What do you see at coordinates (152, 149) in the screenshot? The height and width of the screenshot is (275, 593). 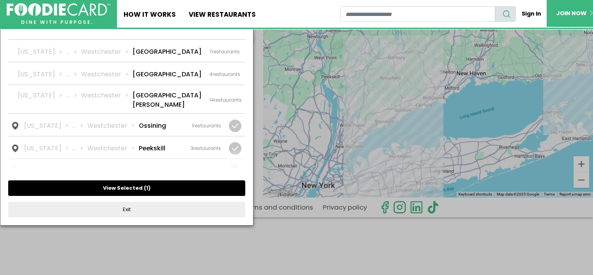 I see `li: Peekskill` at bounding box center [152, 149].